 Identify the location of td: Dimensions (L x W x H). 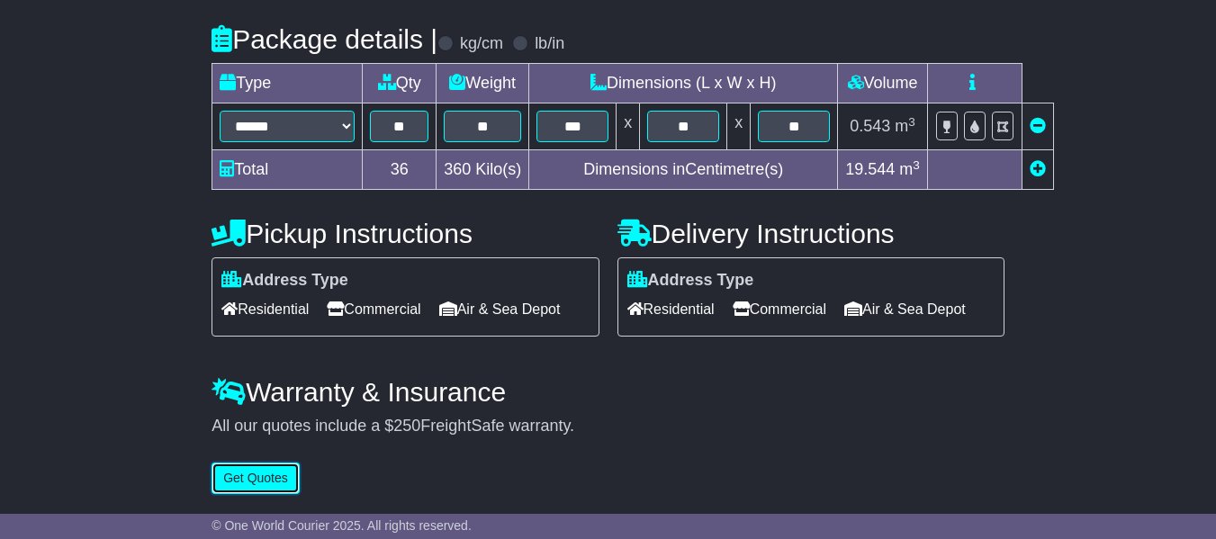
(683, 84).